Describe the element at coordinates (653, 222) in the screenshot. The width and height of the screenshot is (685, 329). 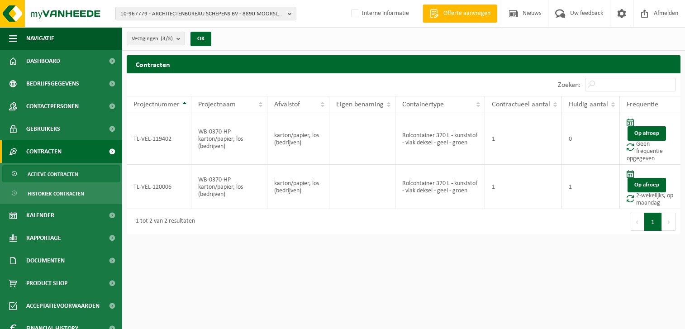
I see `button: 1` at that location.